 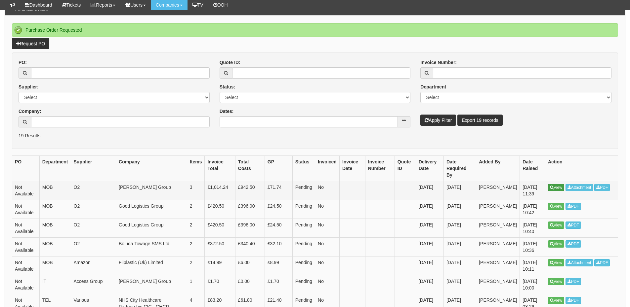 What do you see at coordinates (352, 168) in the screenshot?
I see `th: Invoice Date` at bounding box center [352, 168].